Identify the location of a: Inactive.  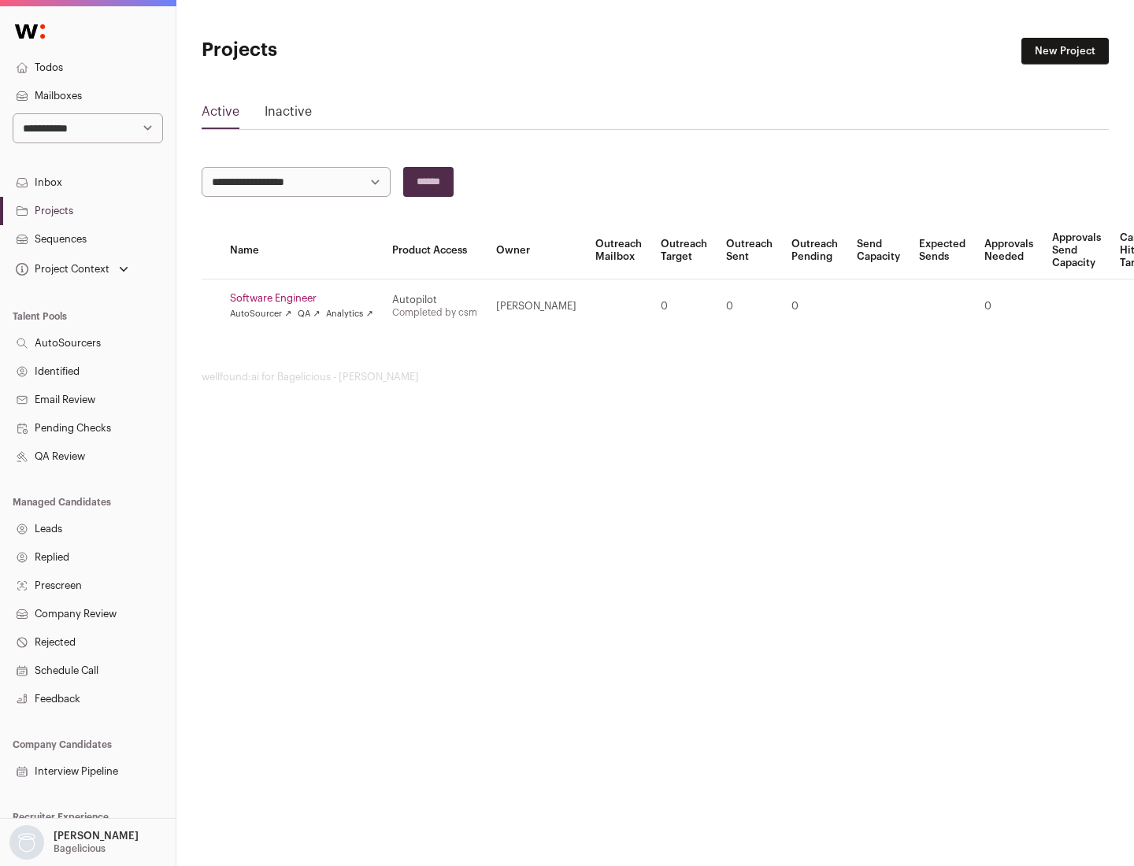
(288, 115).